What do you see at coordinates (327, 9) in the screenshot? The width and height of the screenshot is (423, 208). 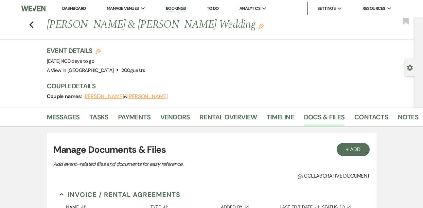 I see `span: Settings` at bounding box center [327, 9].